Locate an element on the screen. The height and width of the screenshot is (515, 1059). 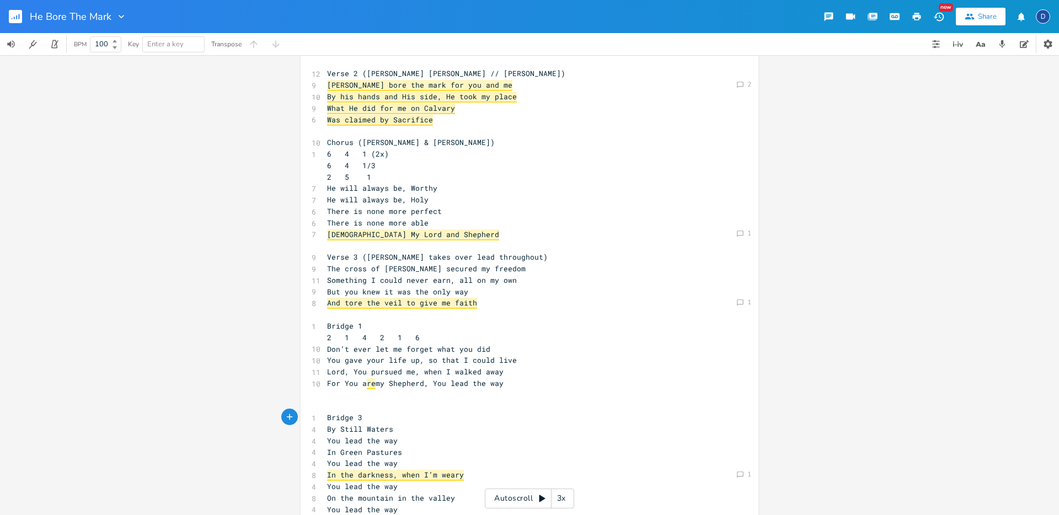
span: 2 5 1 is located at coordinates (349, 177).